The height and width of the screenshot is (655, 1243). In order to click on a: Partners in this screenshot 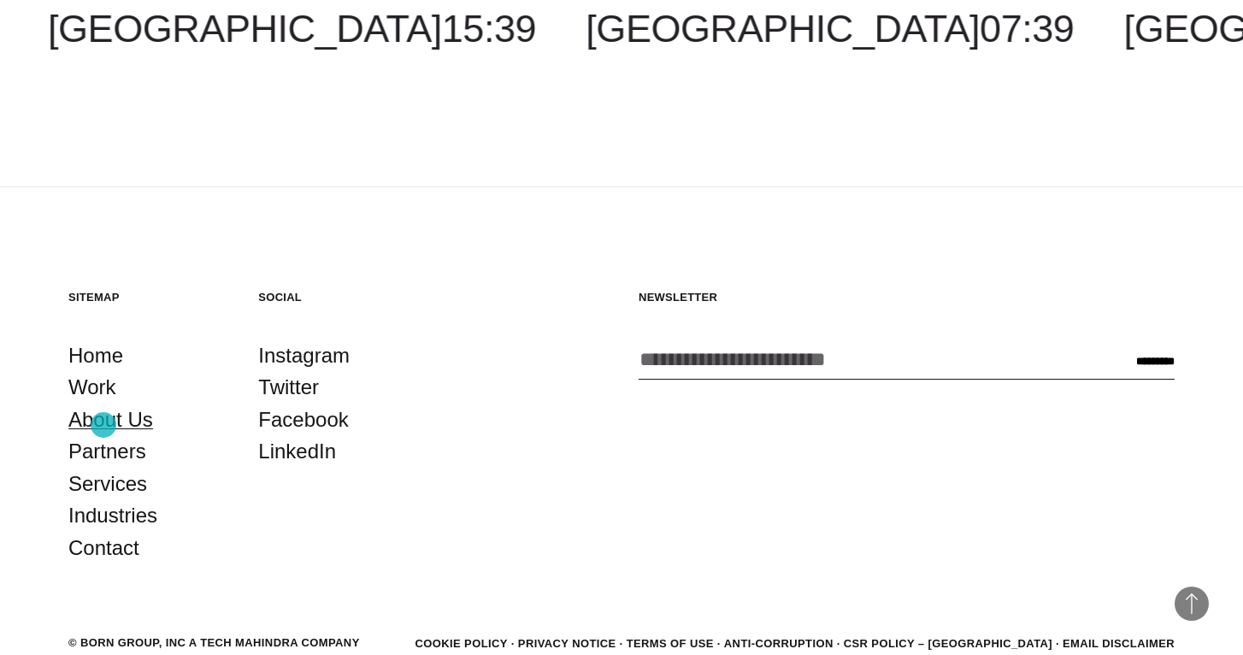, I will do `click(107, 451)`.